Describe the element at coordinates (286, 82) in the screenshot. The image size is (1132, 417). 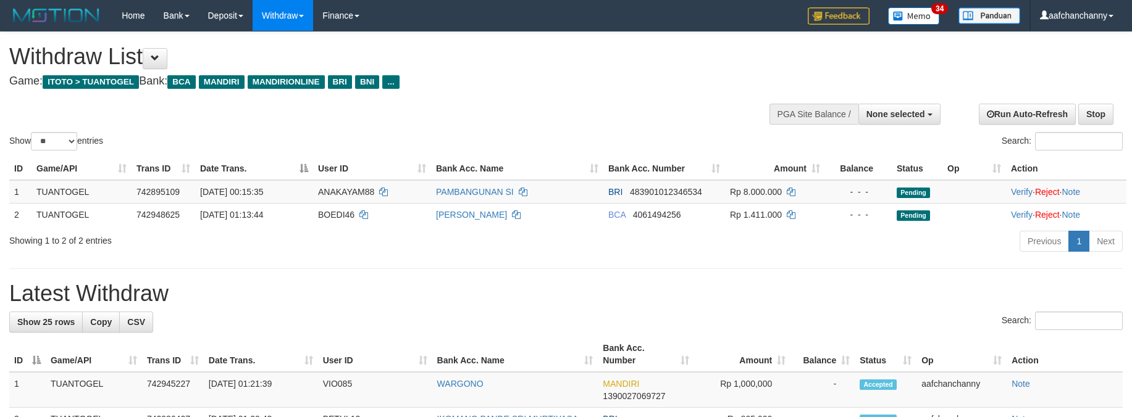
I see `span: MANDIRIONLINE` at that location.